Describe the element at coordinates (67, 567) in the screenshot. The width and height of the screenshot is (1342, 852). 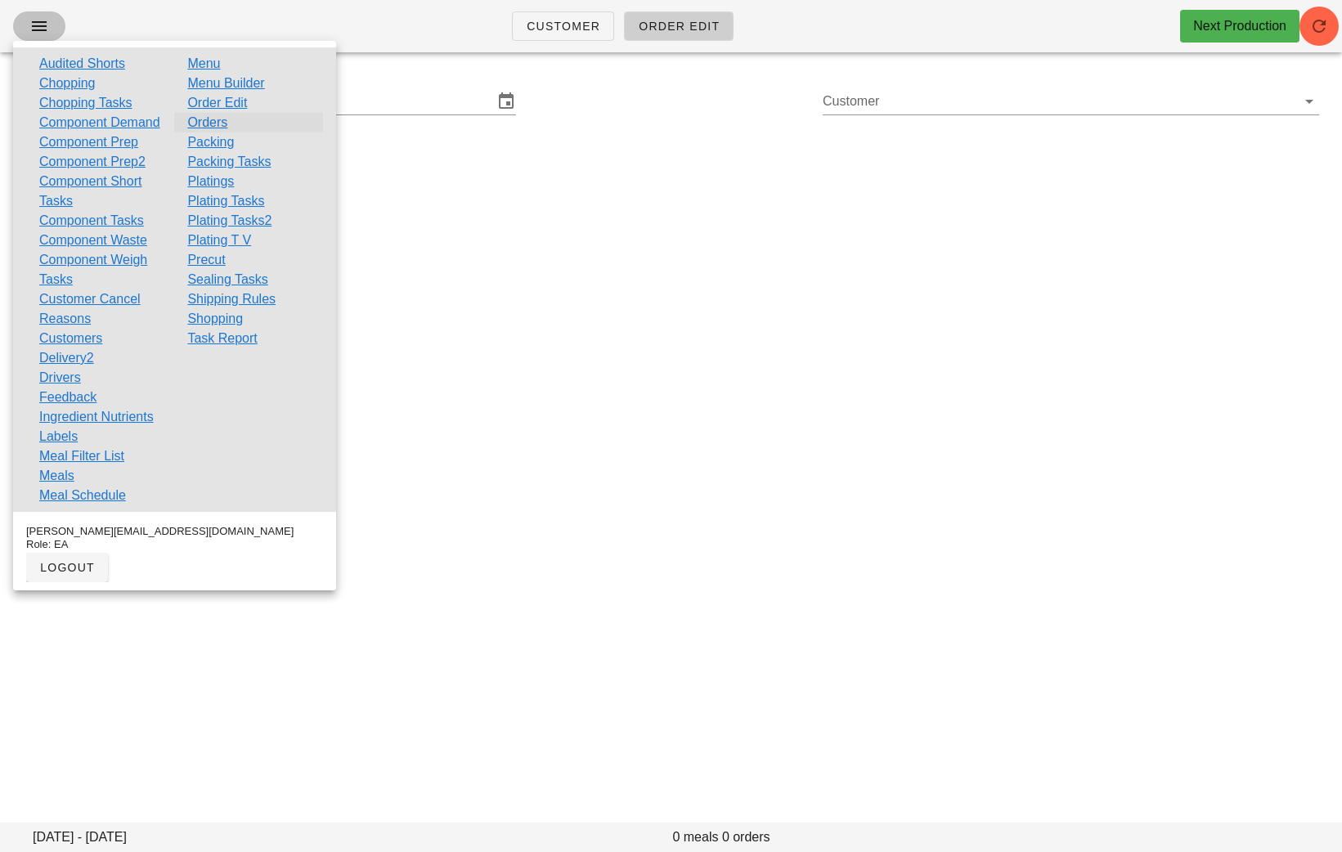
I see `button: logout` at that location.